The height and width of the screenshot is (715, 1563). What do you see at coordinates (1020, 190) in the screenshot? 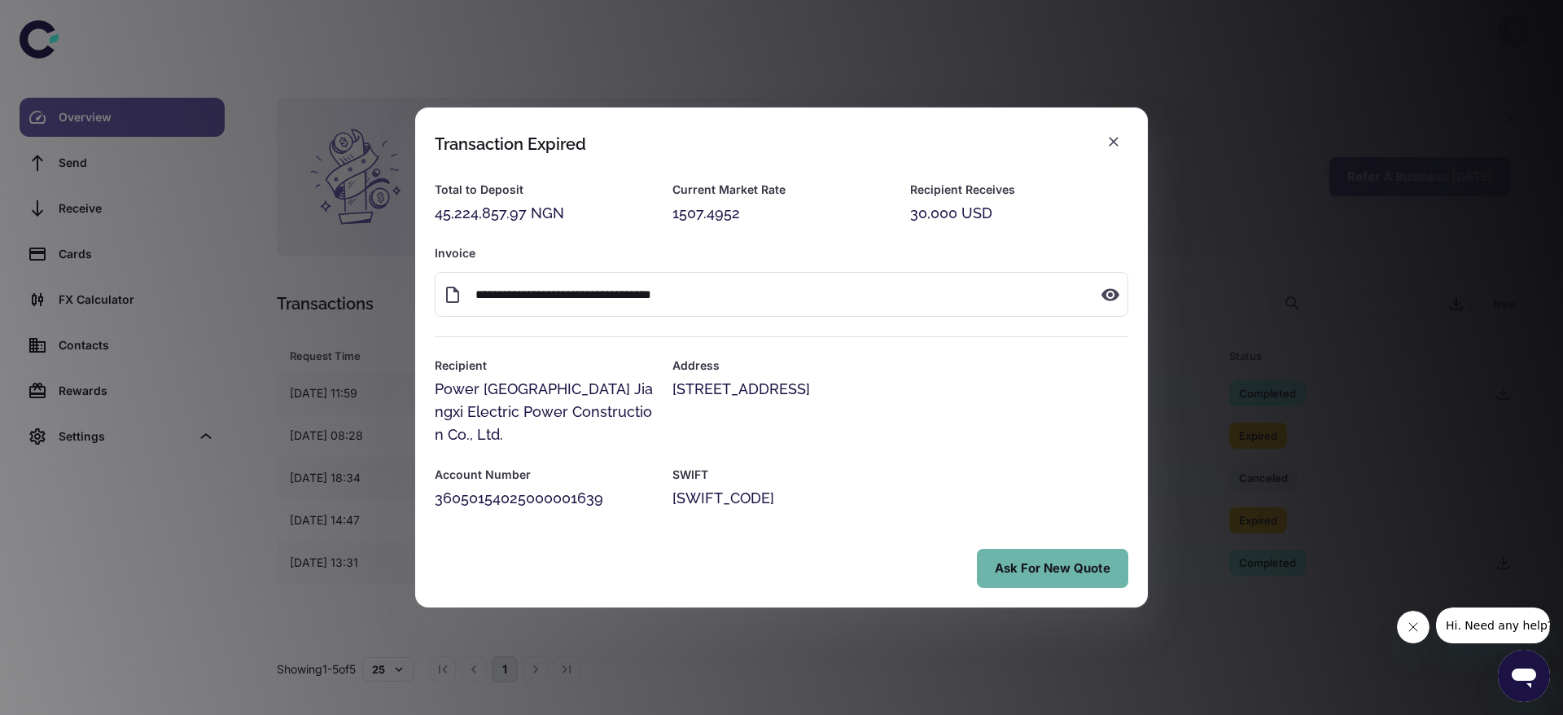
I see `h6: Recipient Receives` at bounding box center [1020, 190].